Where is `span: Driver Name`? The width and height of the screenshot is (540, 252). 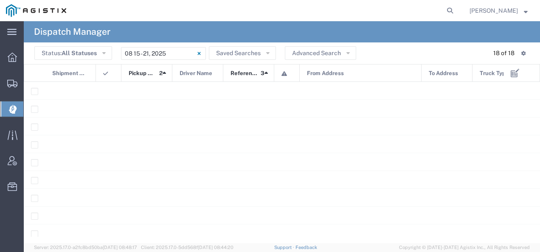 span: Driver Name is located at coordinates (196, 73).